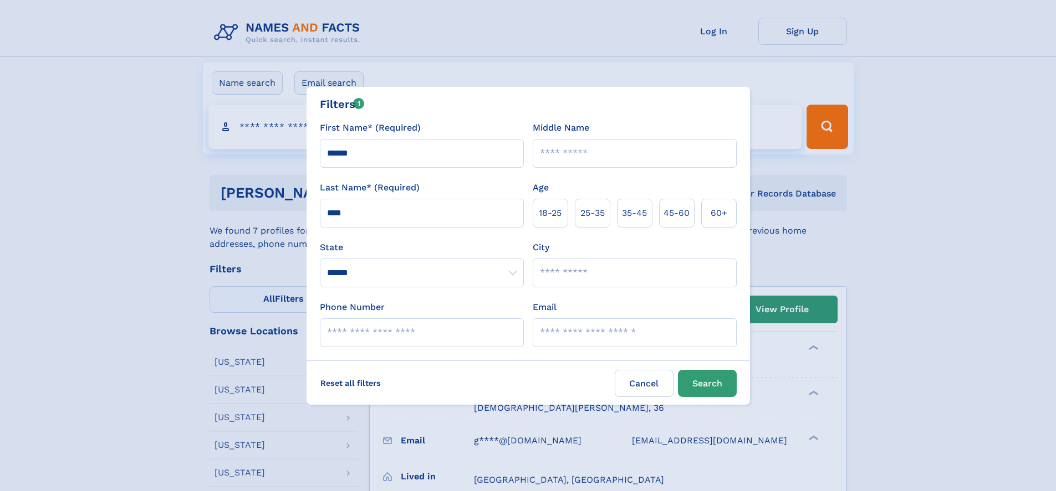  Describe the element at coordinates (370, 188) in the screenshot. I see `label: Last Name* (Required)` at that location.